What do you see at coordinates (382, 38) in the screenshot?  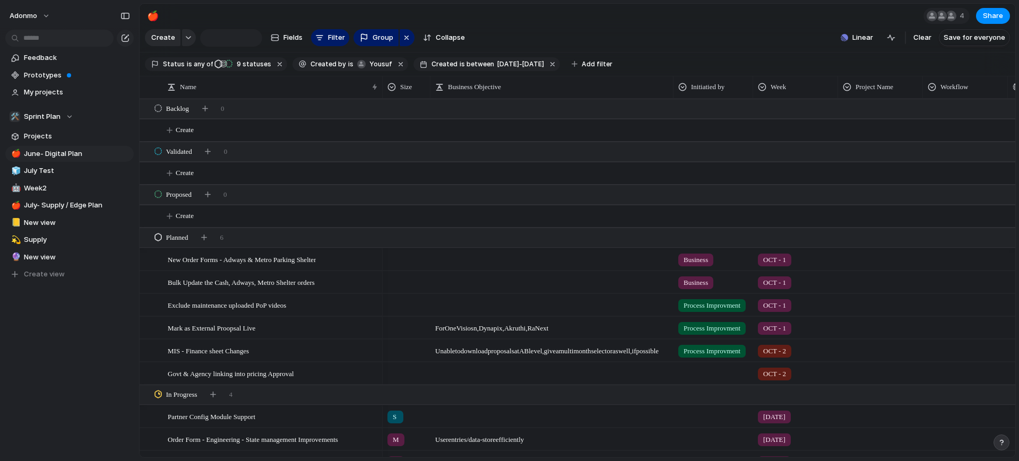 I see `span: Group` at bounding box center [382, 38].